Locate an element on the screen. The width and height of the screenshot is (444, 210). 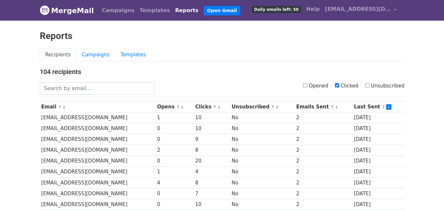
label: Clicked is located at coordinates (346, 86).